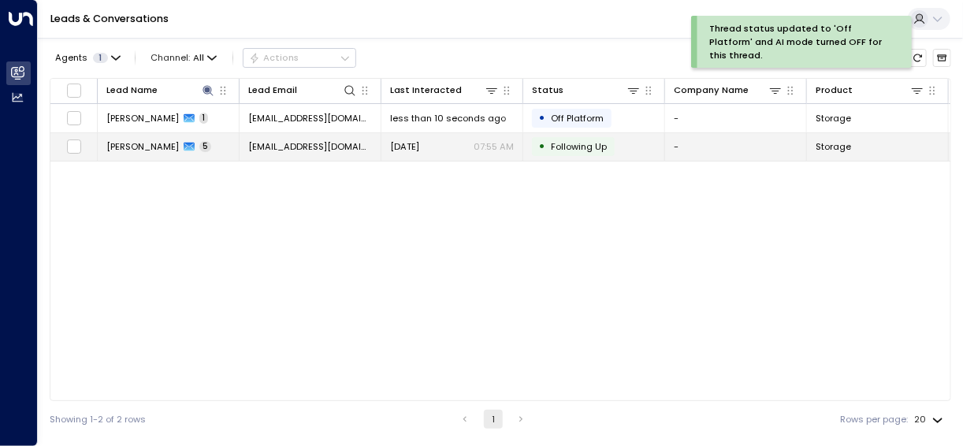 The width and height of the screenshot is (963, 446). Describe the element at coordinates (492, 419) in the screenshot. I see `nav: pagination navigation` at that location.